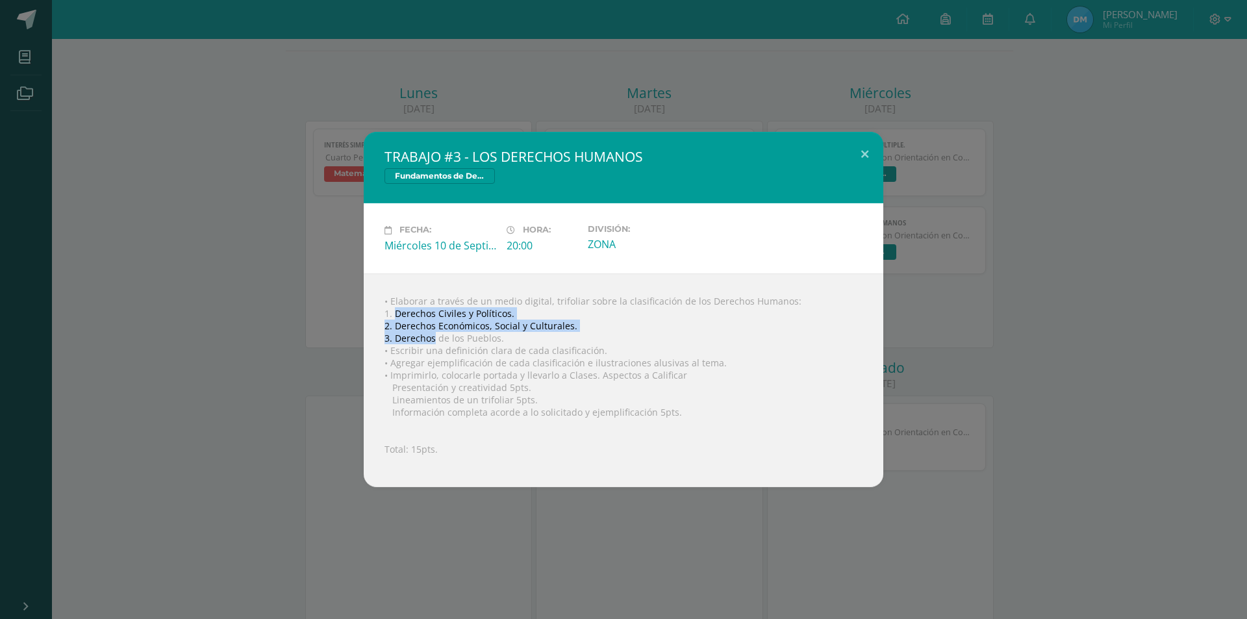  I want to click on div: ZONA, so click(644, 244).